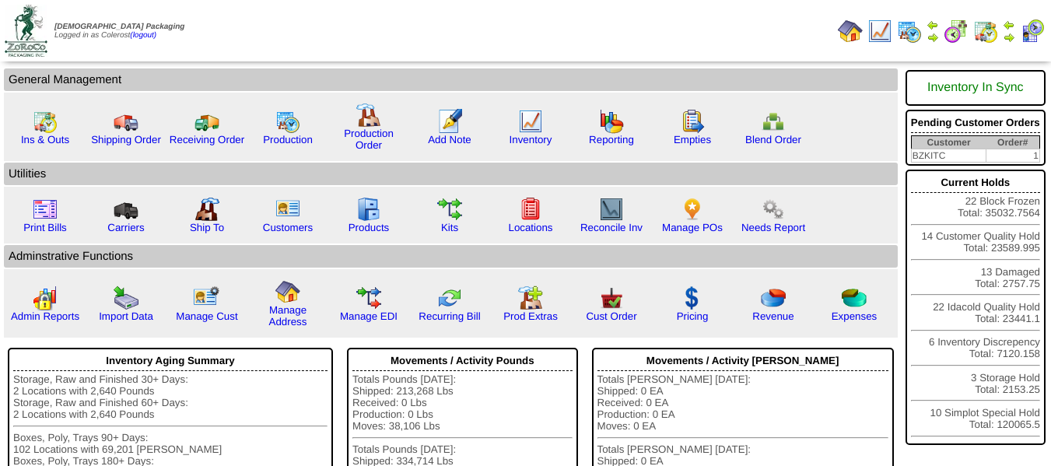 This screenshot has width=1051, height=466. Describe the element at coordinates (126, 209) in the screenshot. I see `img: truck3.gif` at that location.